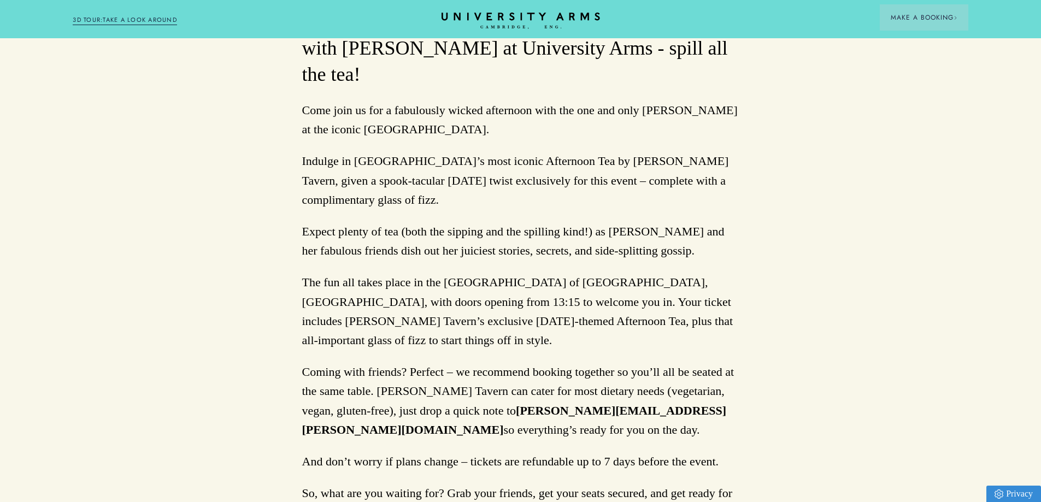 The height and width of the screenshot is (502, 1041). I want to click on p: Coming with friends? Perfect – we recommend booking together so you’ll all be seated at the same ..., so click(521, 401).